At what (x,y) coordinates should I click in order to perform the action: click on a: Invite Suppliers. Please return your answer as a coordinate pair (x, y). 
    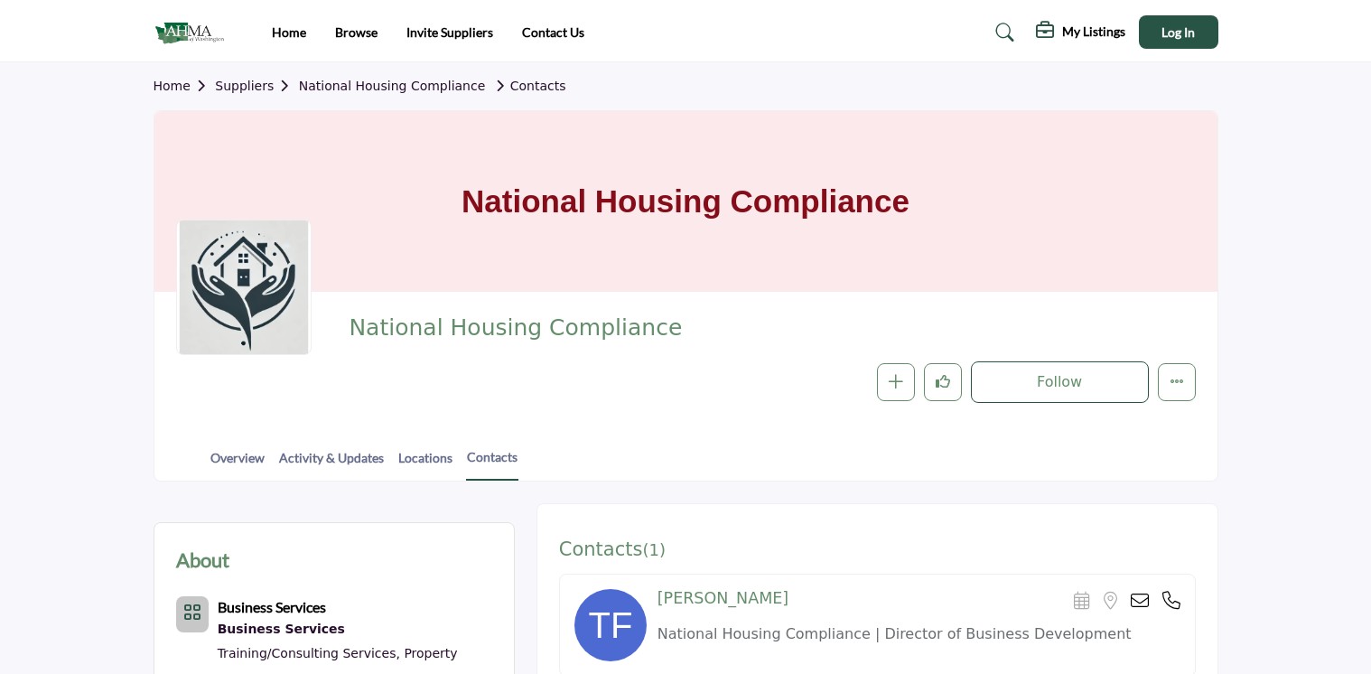
    Looking at the image, I should click on (450, 32).